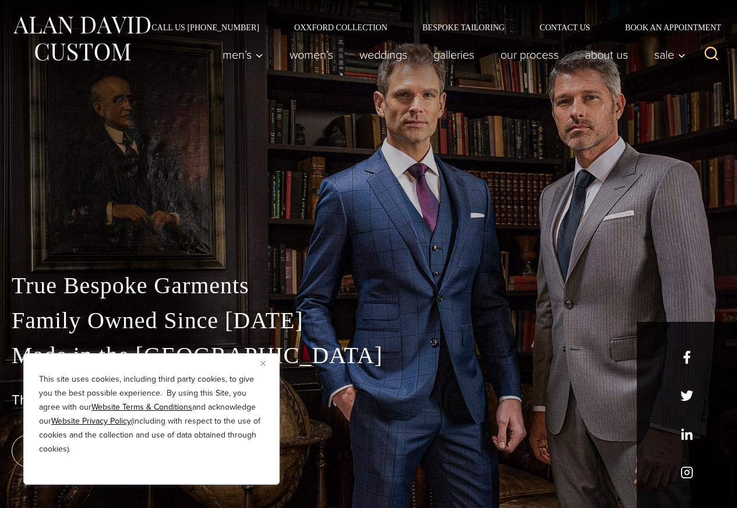 This screenshot has width=737, height=508. I want to click on p: This site uses cookies, including third party cookies, to give you the best possible experience. ..., so click(151, 415).